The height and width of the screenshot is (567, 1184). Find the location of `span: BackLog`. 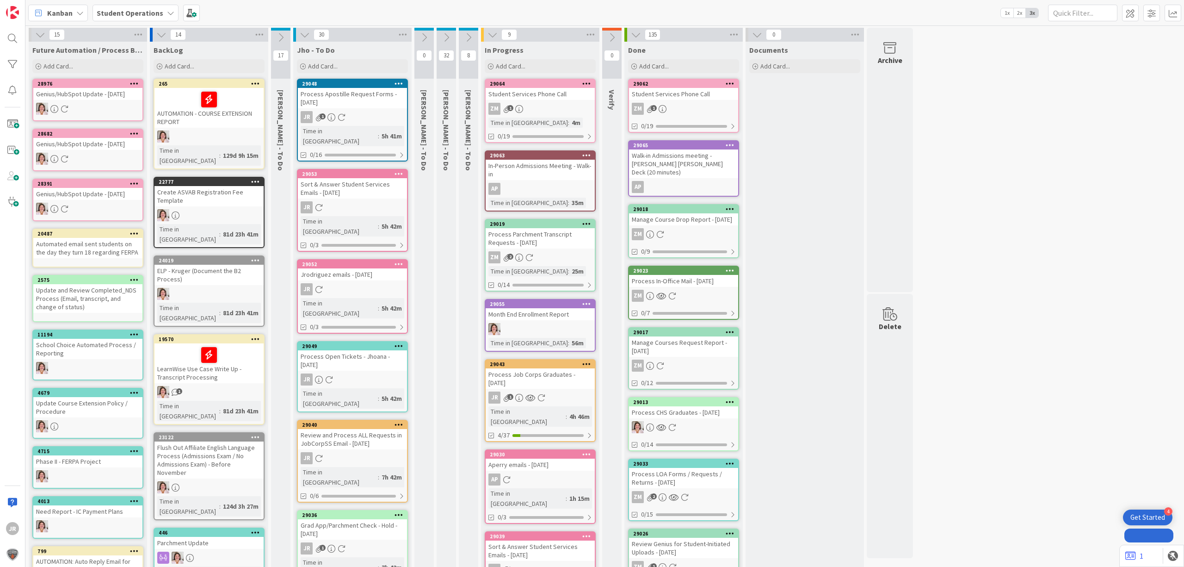

span: BackLog is located at coordinates (168, 50).